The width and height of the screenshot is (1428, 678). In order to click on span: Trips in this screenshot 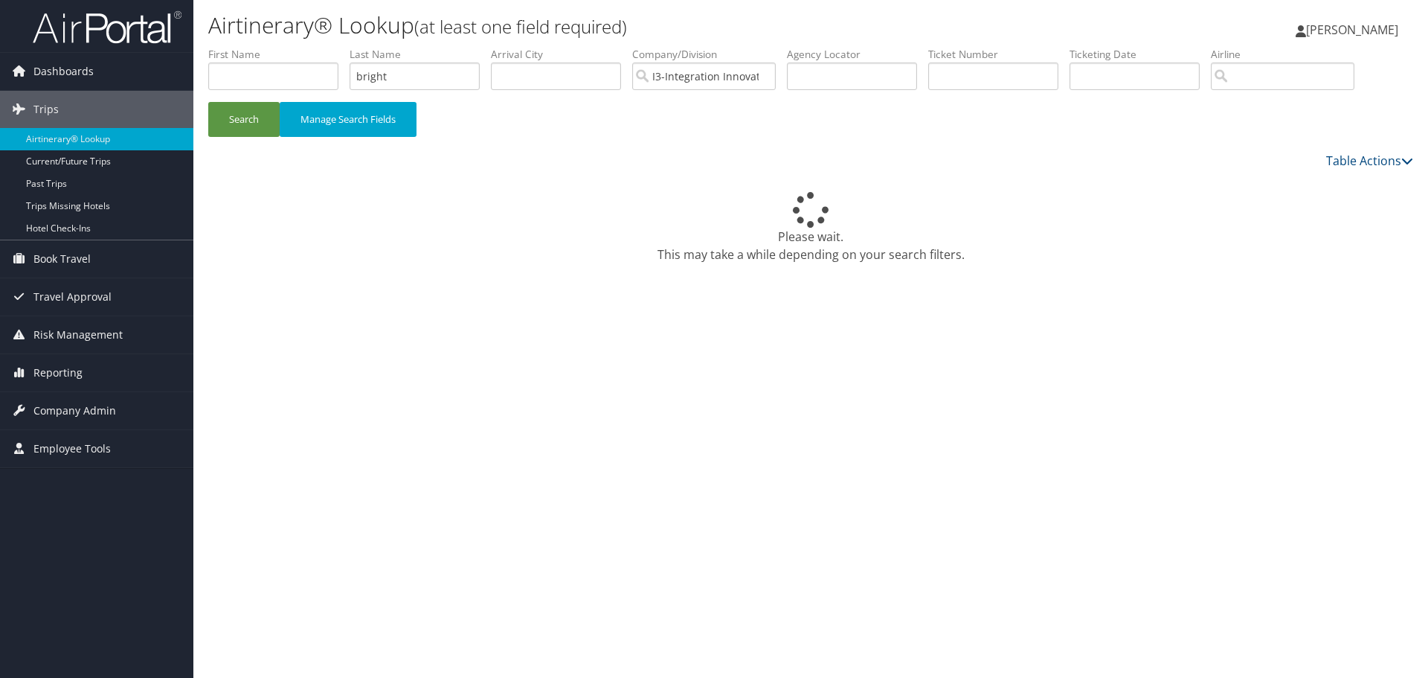, I will do `click(46, 109)`.